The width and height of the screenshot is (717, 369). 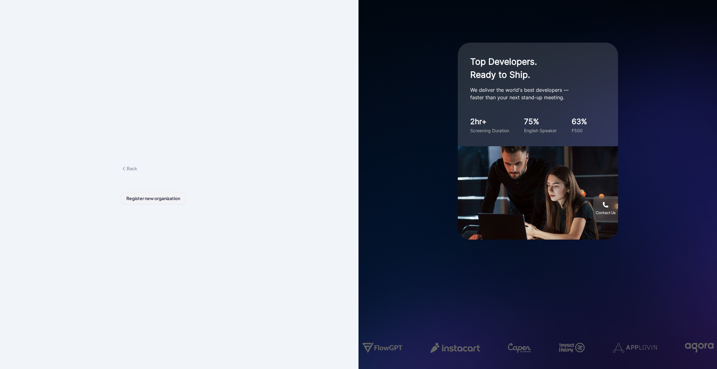 What do you see at coordinates (579, 122) in the screenshot?
I see `div: 63%` at bounding box center [579, 122].